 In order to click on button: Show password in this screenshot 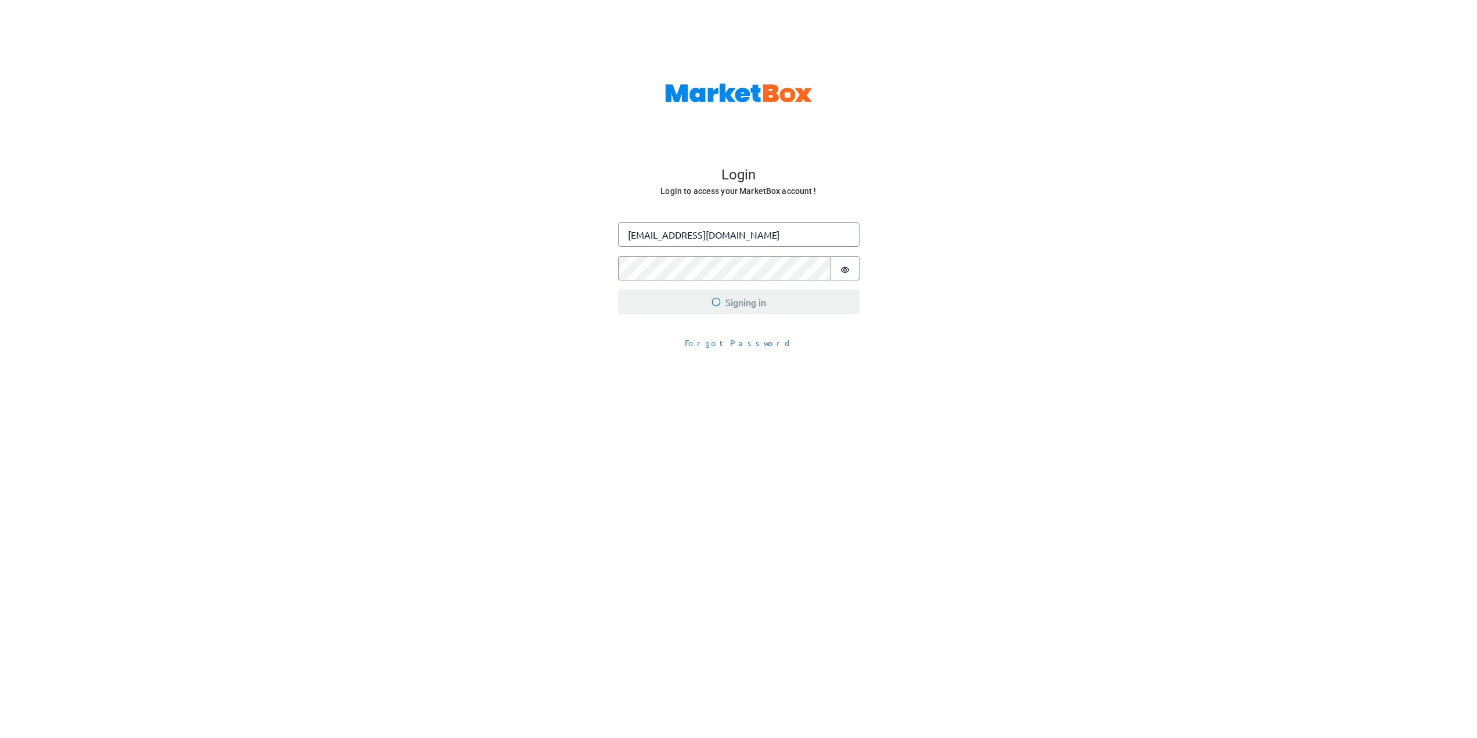, I will do `click(845, 268)`.